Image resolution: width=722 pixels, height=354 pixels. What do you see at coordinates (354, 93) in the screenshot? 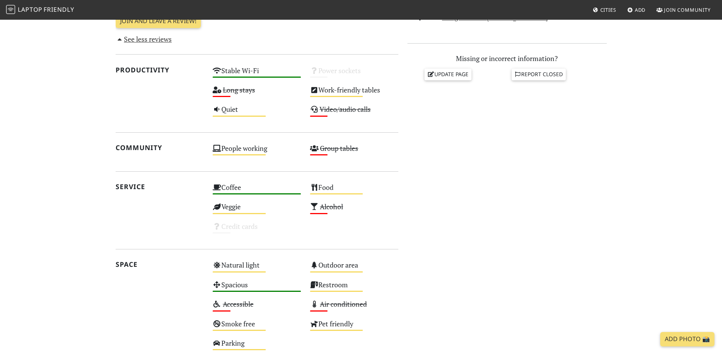
I see `div: Work-friendly tables` at bounding box center [354, 93].